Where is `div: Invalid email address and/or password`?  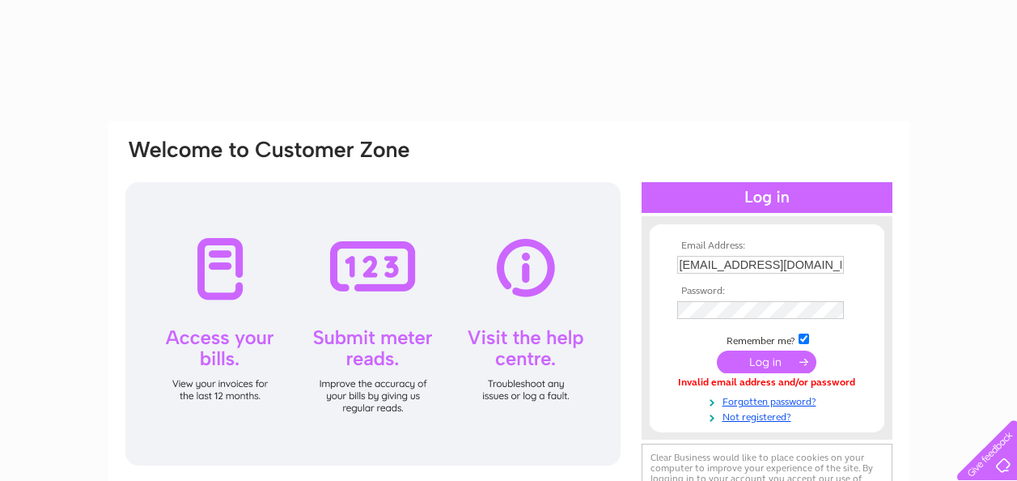 div: Invalid email address and/or password is located at coordinates (767, 383).